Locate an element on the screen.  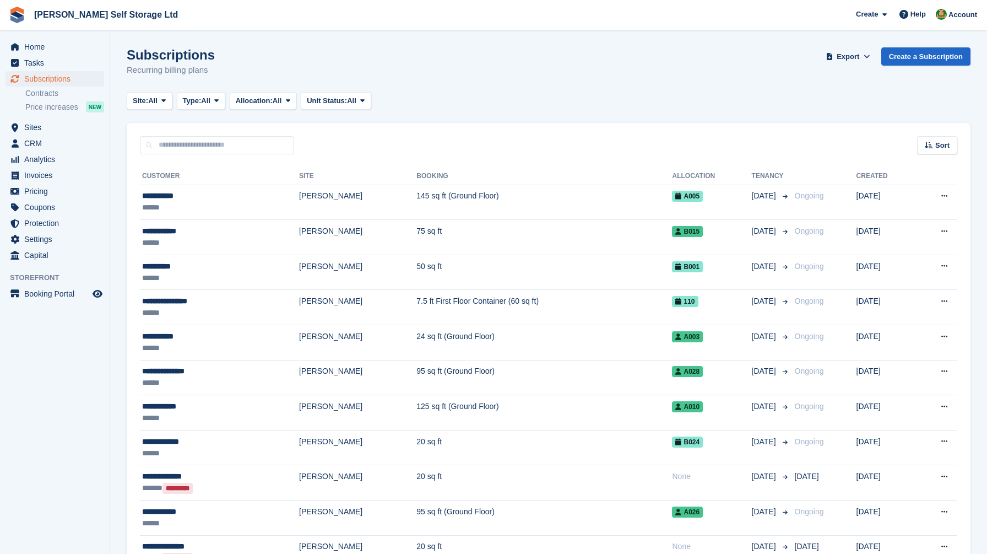
span: Sites is located at coordinates (57, 127).